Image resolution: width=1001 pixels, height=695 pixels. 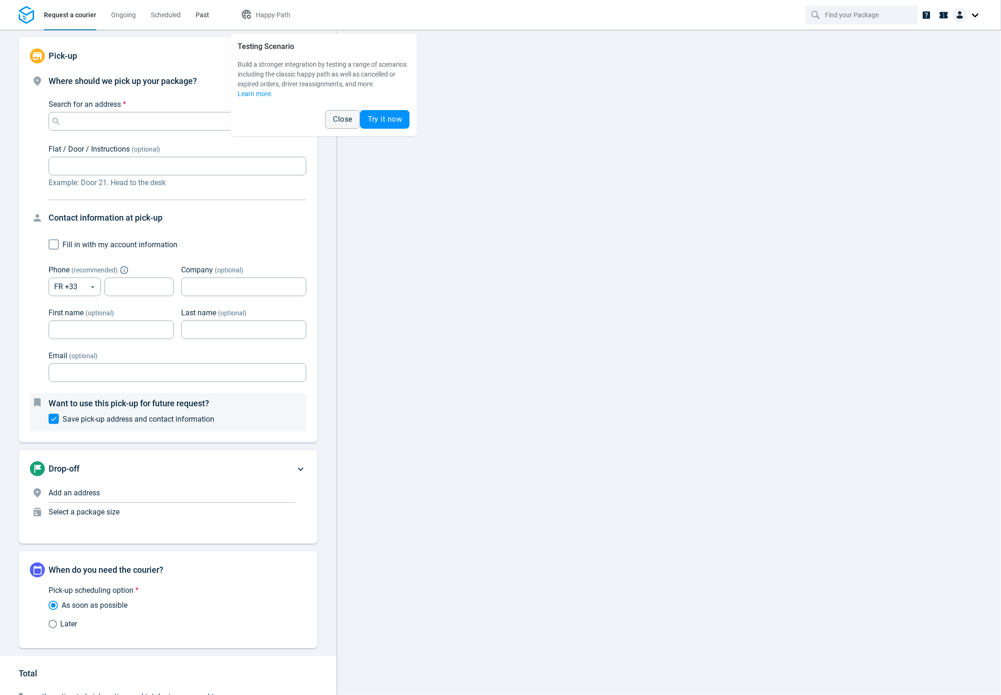 I want to click on span: Flat / Door / Instructions, so click(x=89, y=149).